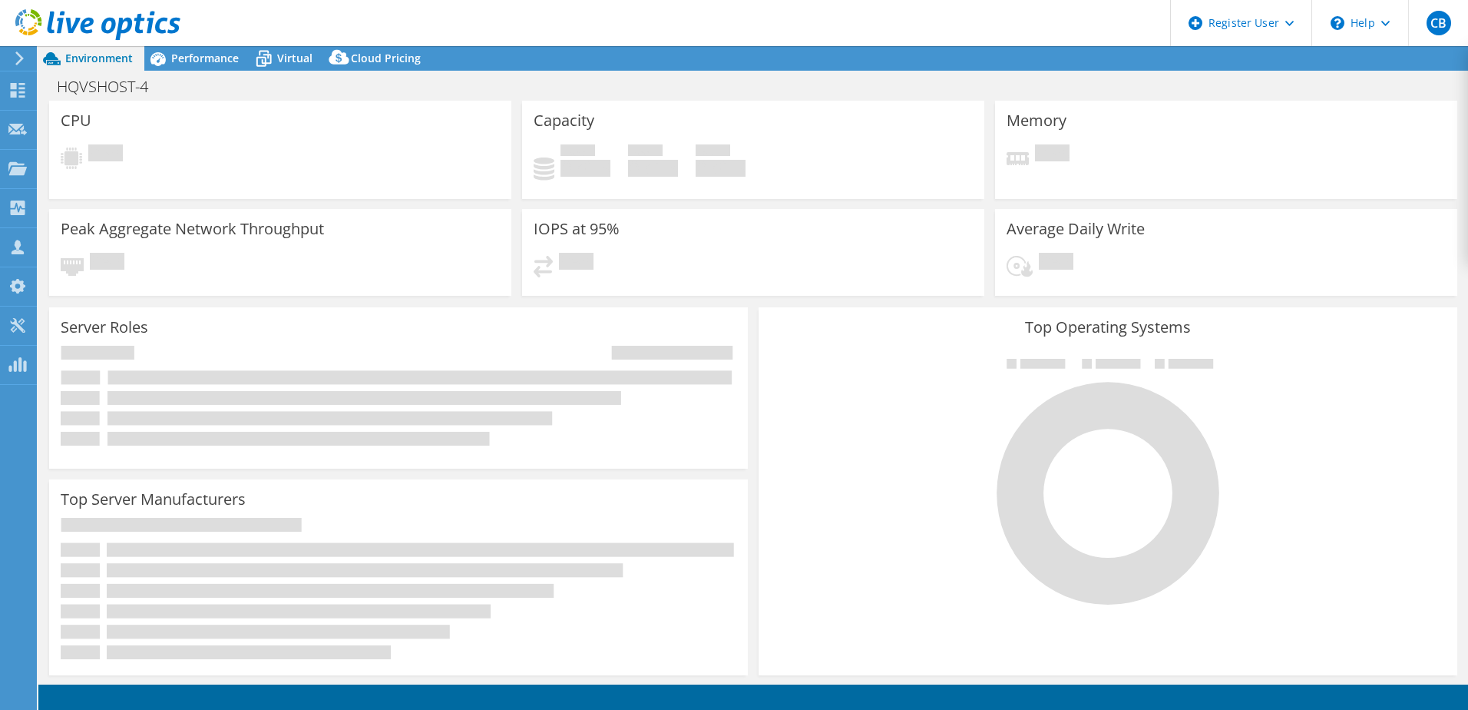 This screenshot has width=1468, height=710. I want to click on h3: Top Server Manufacturers, so click(153, 499).